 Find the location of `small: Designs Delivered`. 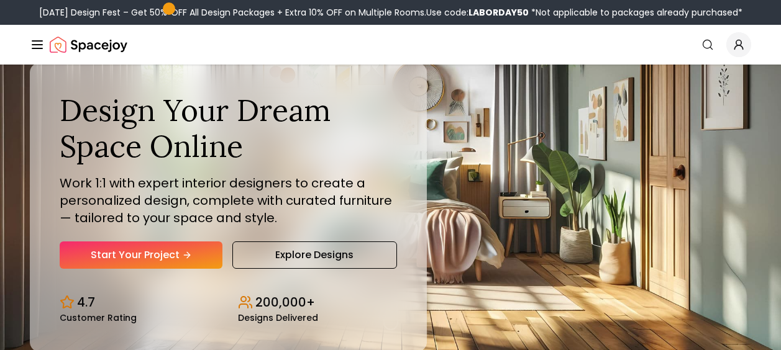

small: Designs Delivered is located at coordinates (278, 318).